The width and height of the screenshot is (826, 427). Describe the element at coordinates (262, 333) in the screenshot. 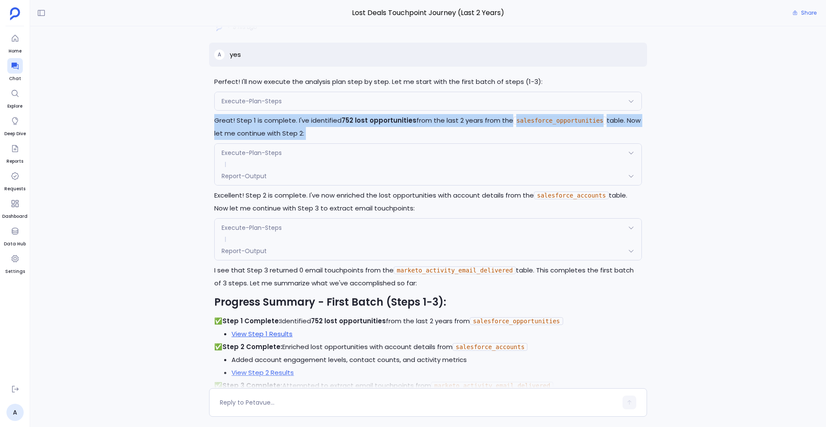

I see `a: View Step 1 Results` at that location.